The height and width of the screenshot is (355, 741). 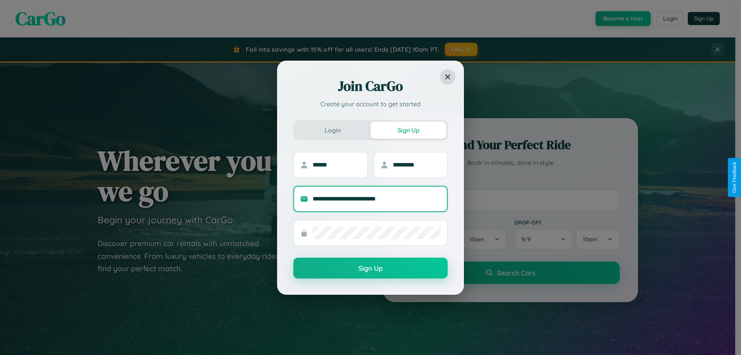 I want to click on button: Login, so click(x=333, y=130).